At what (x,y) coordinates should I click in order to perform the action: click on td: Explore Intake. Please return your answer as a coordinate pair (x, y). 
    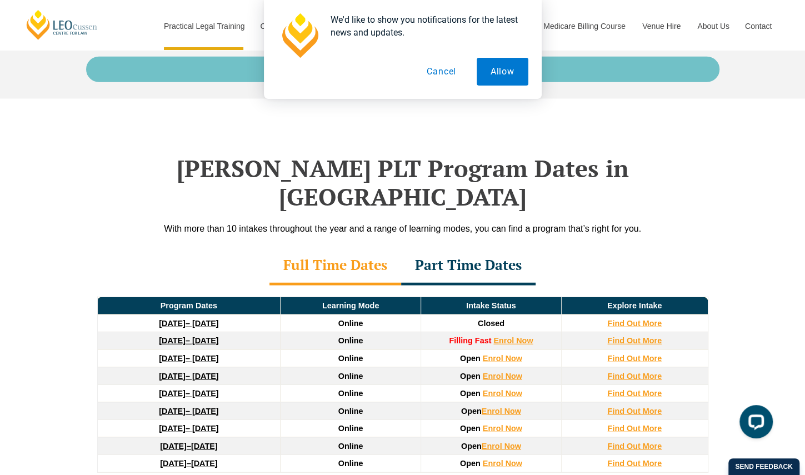
    Looking at the image, I should click on (635, 306).